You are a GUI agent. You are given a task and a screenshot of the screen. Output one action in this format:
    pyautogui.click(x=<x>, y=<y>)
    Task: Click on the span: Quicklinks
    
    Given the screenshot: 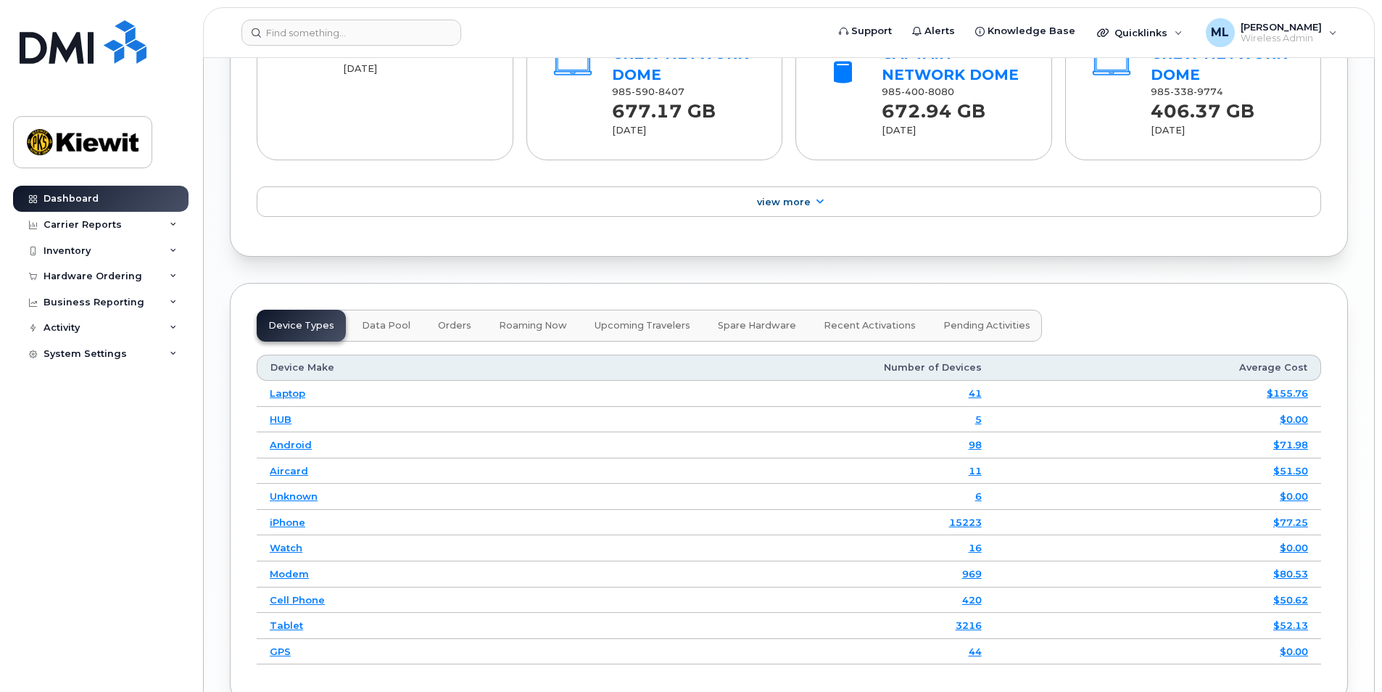 What is the action you would take?
    pyautogui.click(x=1141, y=33)
    